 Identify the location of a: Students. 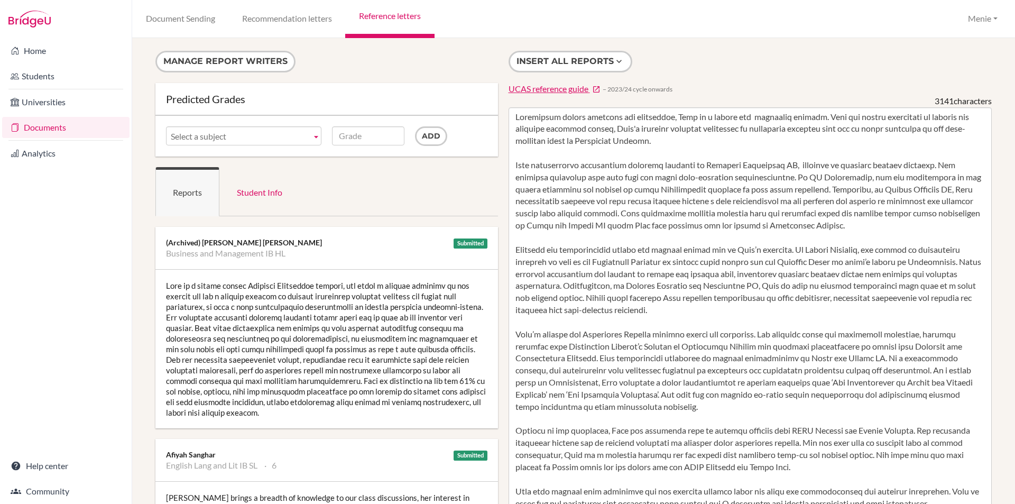
(66, 76).